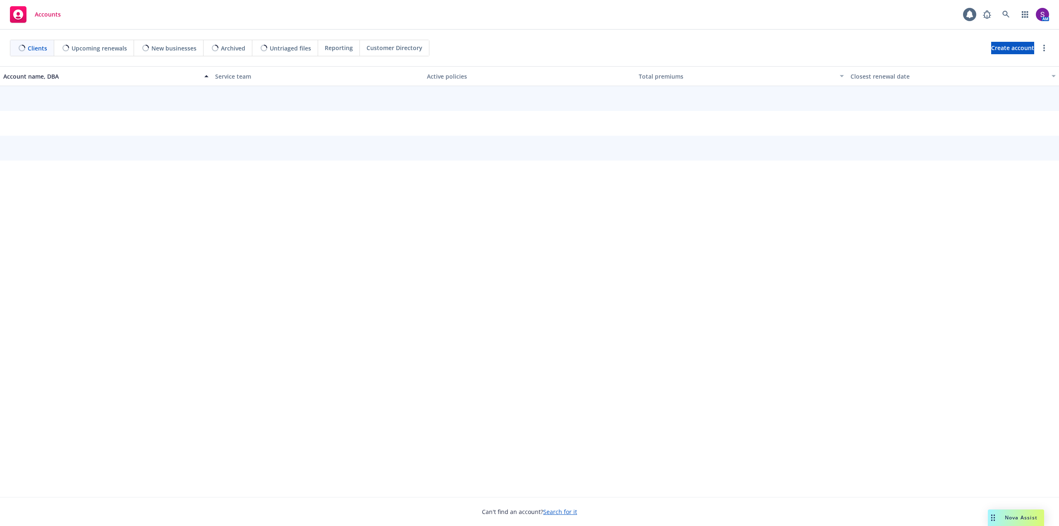  I want to click on span: New businesses, so click(174, 48).